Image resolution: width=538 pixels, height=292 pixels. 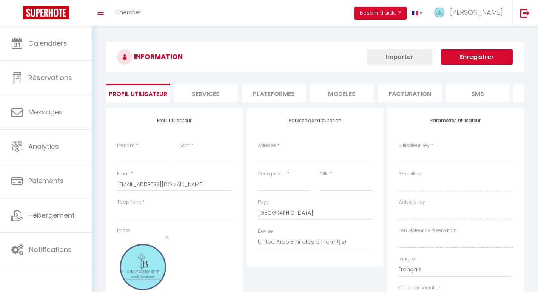 What do you see at coordinates (525, 13) in the screenshot?
I see `img: logout` at bounding box center [525, 13].